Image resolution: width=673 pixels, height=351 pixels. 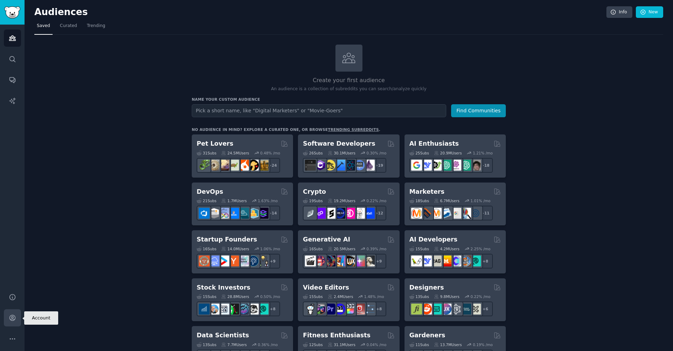 I want to click on img: herpetology, so click(x=204, y=165).